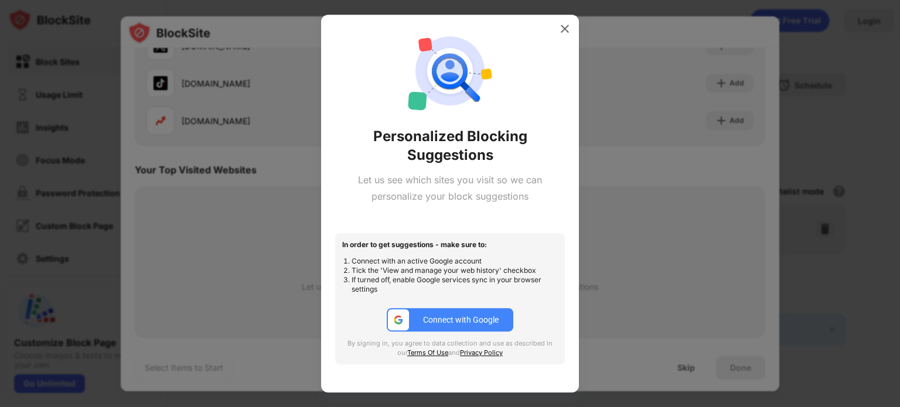 This screenshot has width=900, height=407. What do you see at coordinates (450, 71) in the screenshot?
I see `img: personal-suggestions.svg` at bounding box center [450, 71].